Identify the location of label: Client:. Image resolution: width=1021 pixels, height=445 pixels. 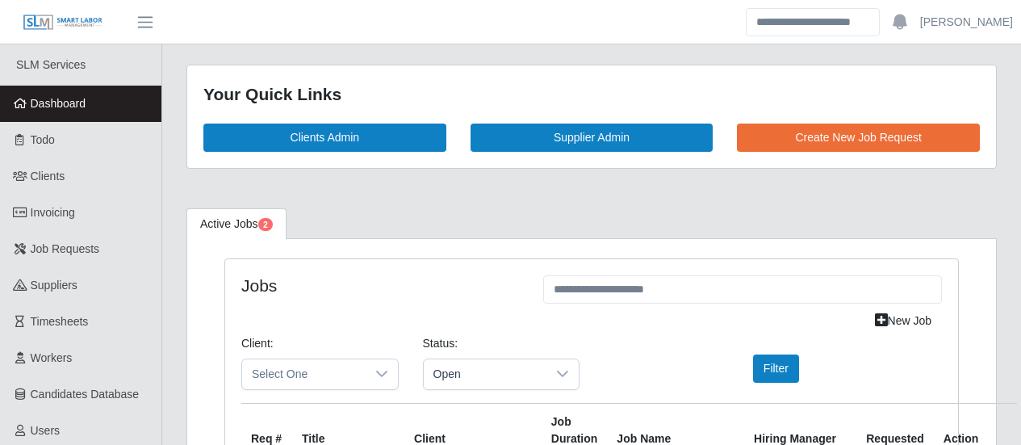
(257, 343).